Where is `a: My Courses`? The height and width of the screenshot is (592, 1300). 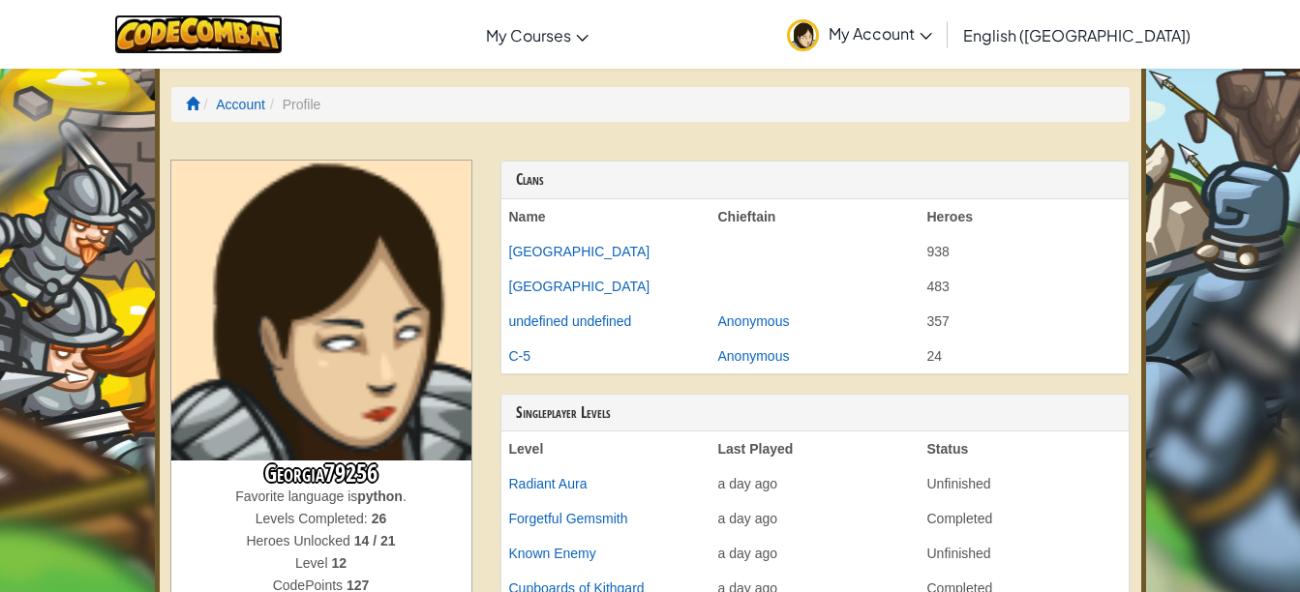 a: My Courses is located at coordinates (537, 35).